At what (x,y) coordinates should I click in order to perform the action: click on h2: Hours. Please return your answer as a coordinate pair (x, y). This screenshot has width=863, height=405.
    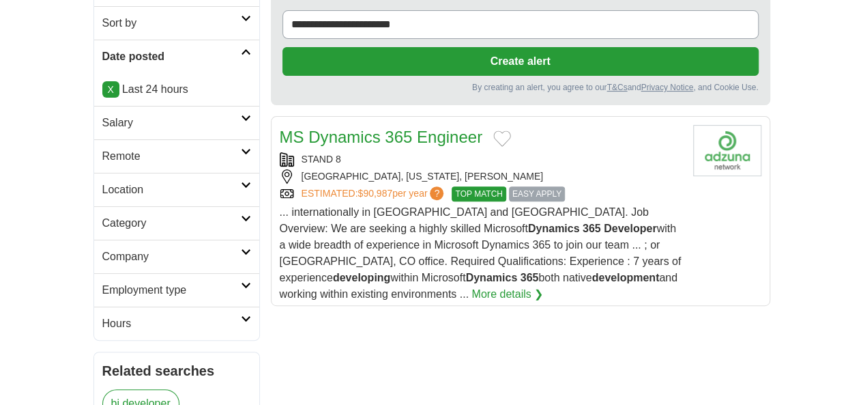
    Looking at the image, I should click on (171, 323).